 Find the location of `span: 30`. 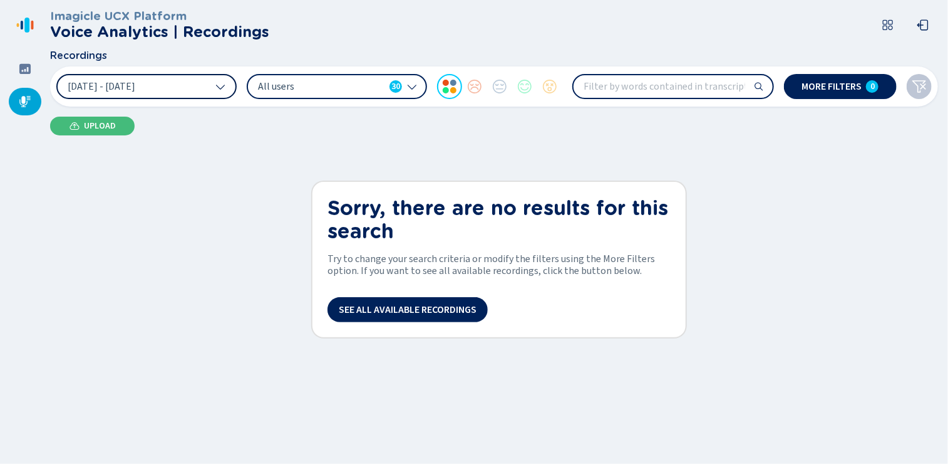

span: 30 is located at coordinates (396, 86).